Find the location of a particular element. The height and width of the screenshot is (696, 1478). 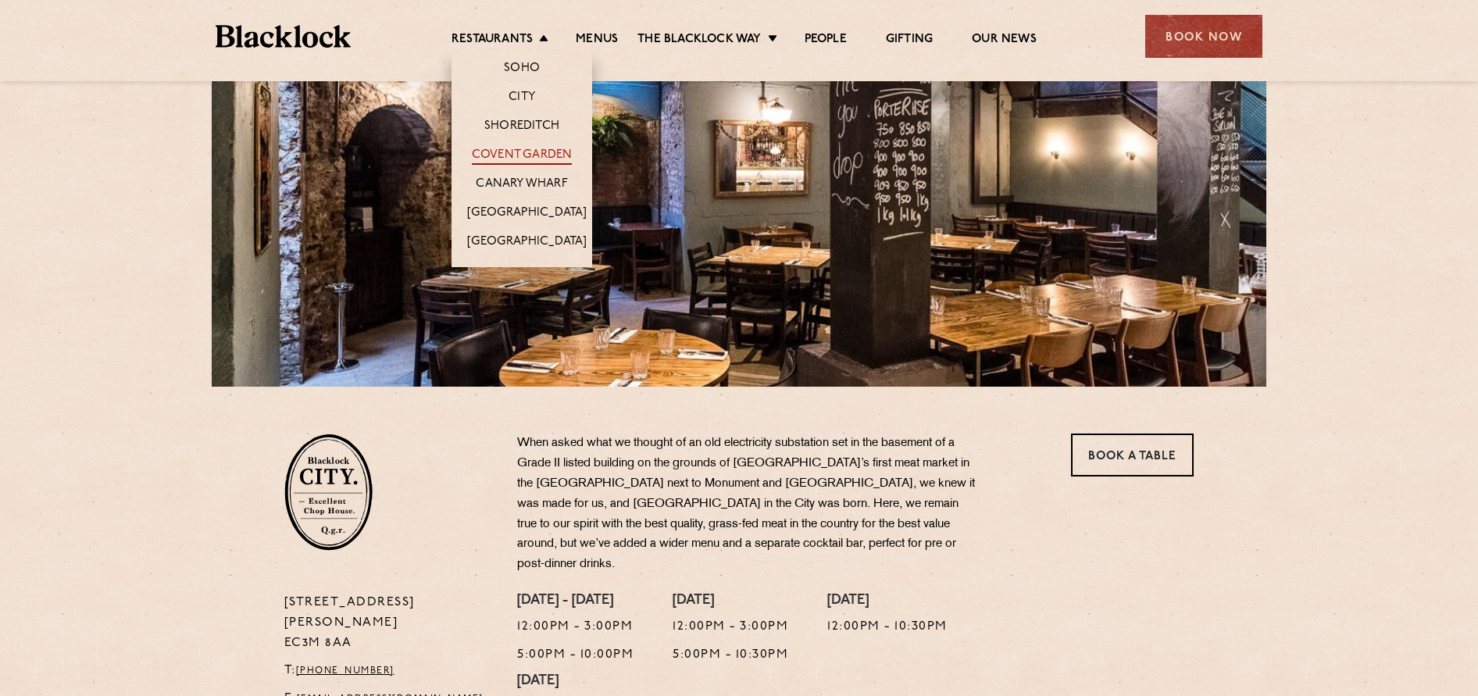

a: Canary Wharf is located at coordinates (521, 185).